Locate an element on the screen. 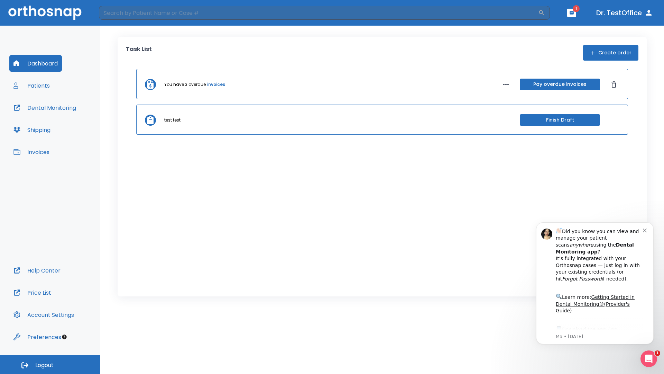  button: Invoices is located at coordinates (31, 152).